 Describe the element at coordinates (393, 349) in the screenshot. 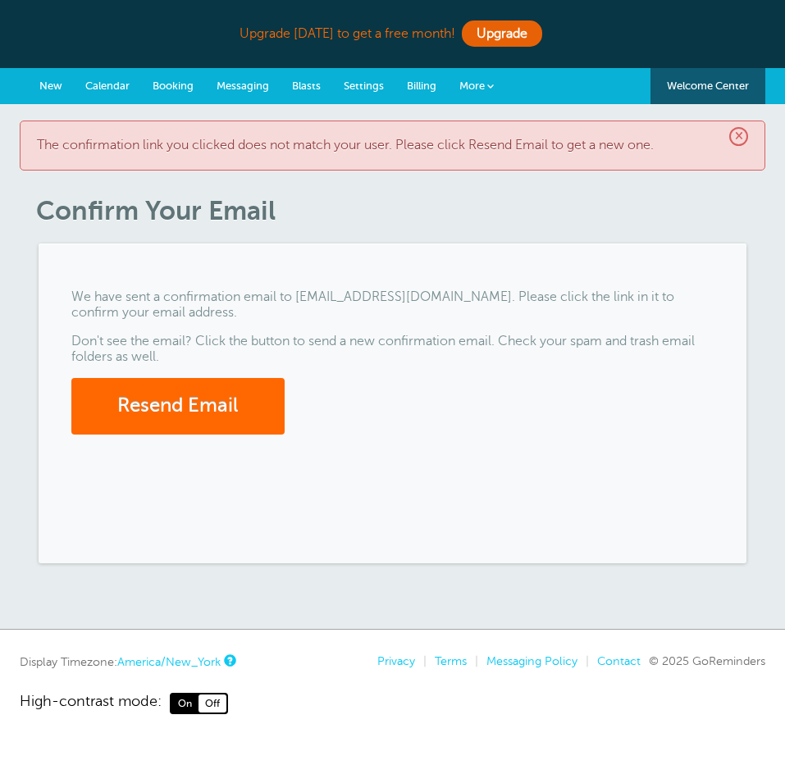

I see `p: Don't see the email? Click the button to send a new confirmation email. Check your spam and trash...` at that location.